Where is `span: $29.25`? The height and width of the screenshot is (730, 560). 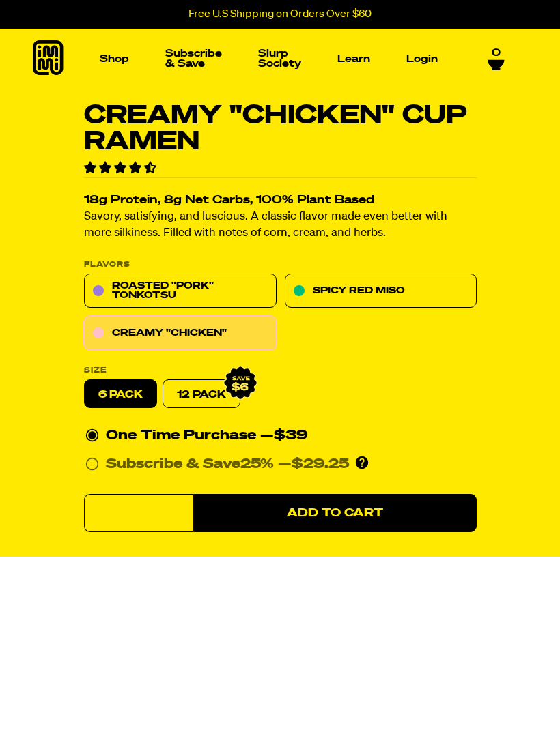
span: $29.25 is located at coordinates (320, 465).